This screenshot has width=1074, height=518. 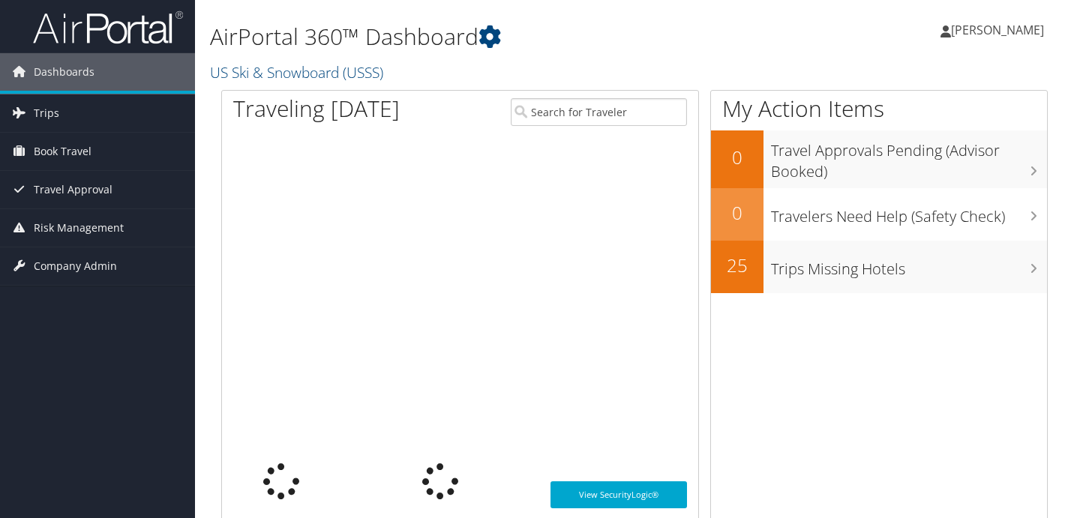 What do you see at coordinates (879, 267) in the screenshot?
I see `a: 25Trips Missing Hotels` at bounding box center [879, 267].